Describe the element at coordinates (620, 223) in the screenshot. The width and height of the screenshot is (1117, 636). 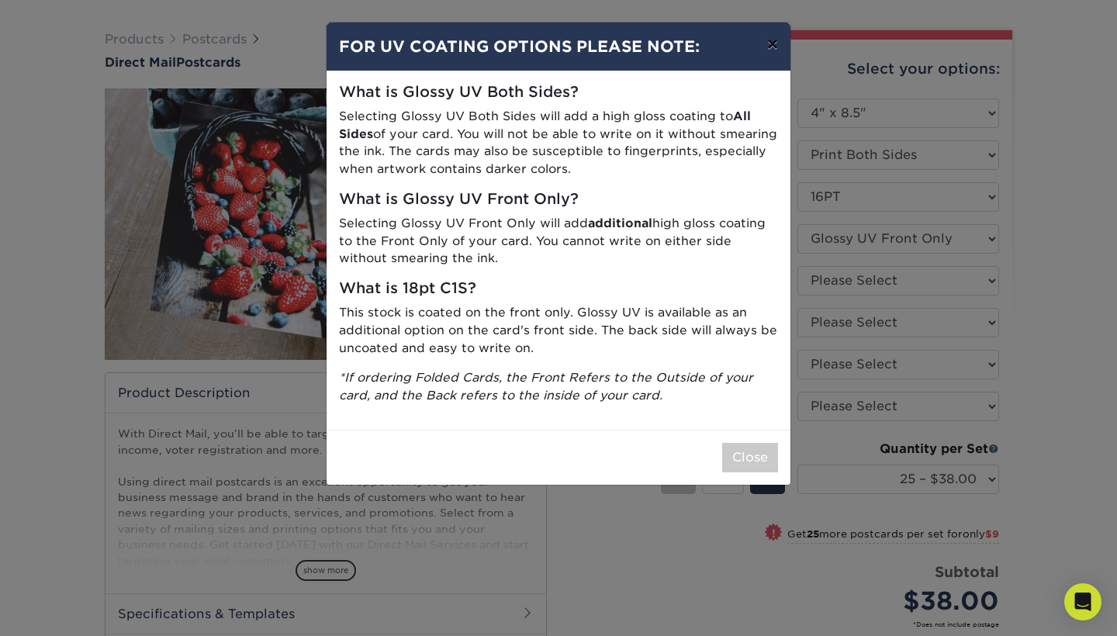
I see `strong: additional` at that location.